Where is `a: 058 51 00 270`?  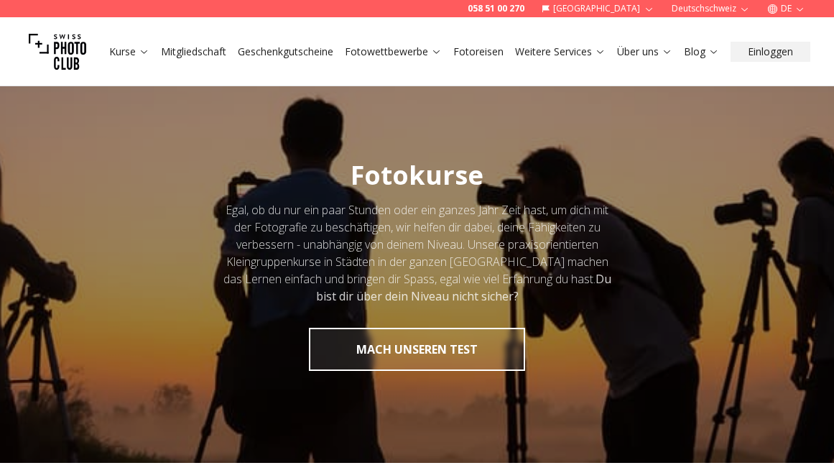 a: 058 51 00 270 is located at coordinates (496, 9).